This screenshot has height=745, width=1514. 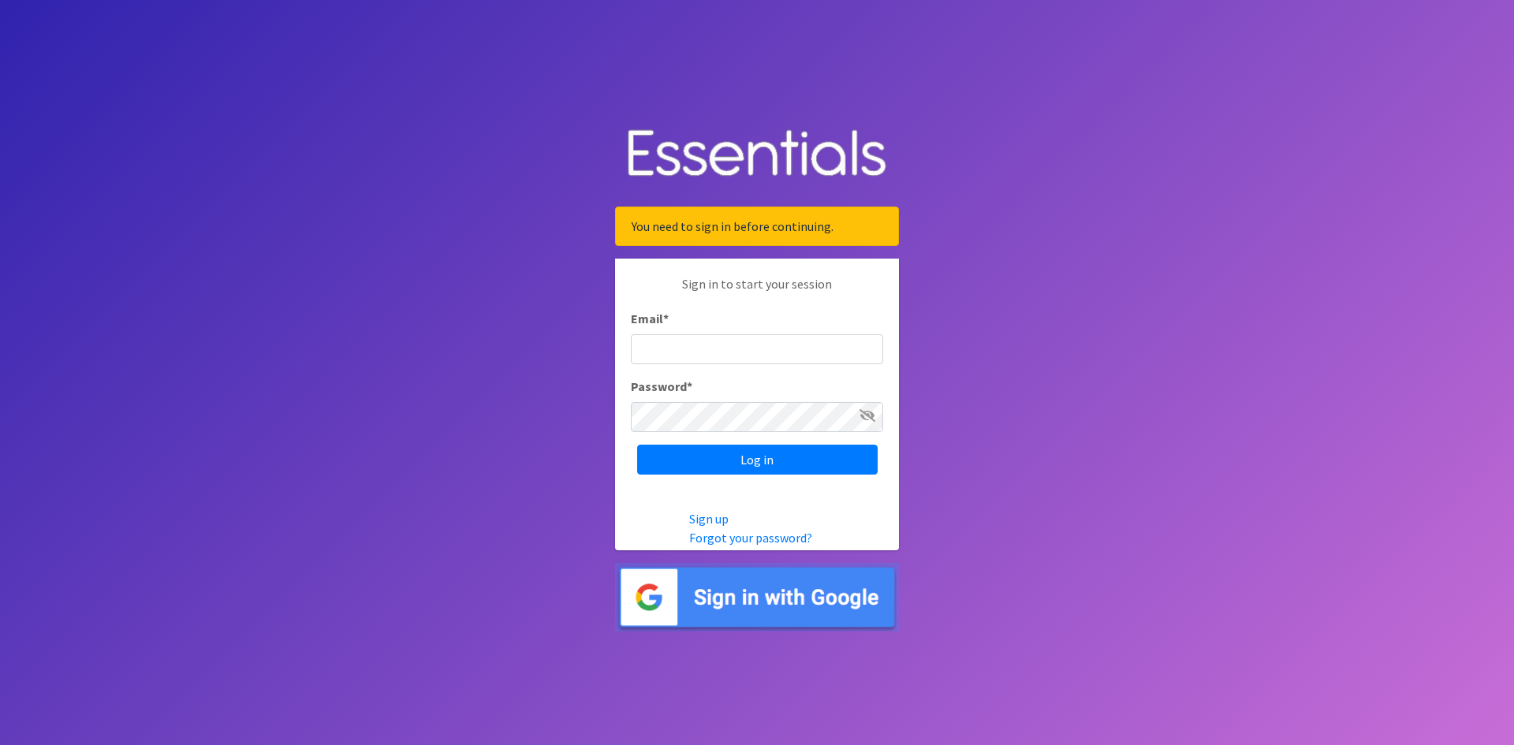 I want to click on p: Sign in to start your session, so click(x=757, y=292).